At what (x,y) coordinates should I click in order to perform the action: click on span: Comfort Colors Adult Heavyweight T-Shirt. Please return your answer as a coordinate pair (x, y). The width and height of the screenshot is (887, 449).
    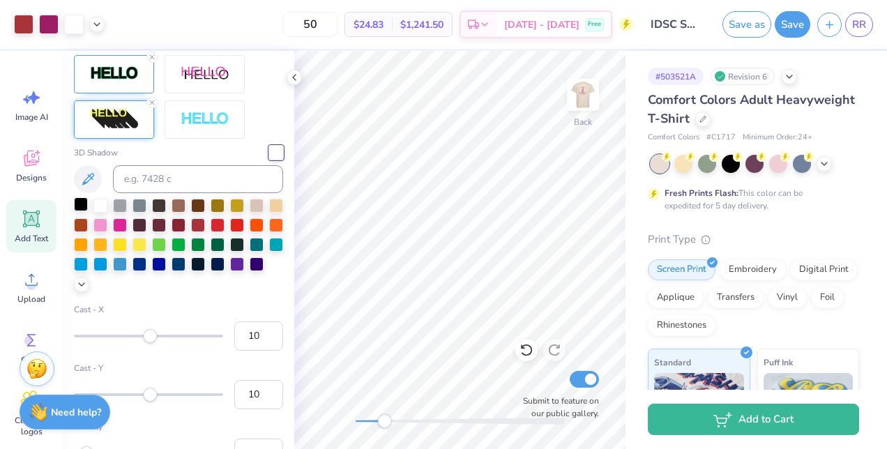
    Looking at the image, I should click on (751, 109).